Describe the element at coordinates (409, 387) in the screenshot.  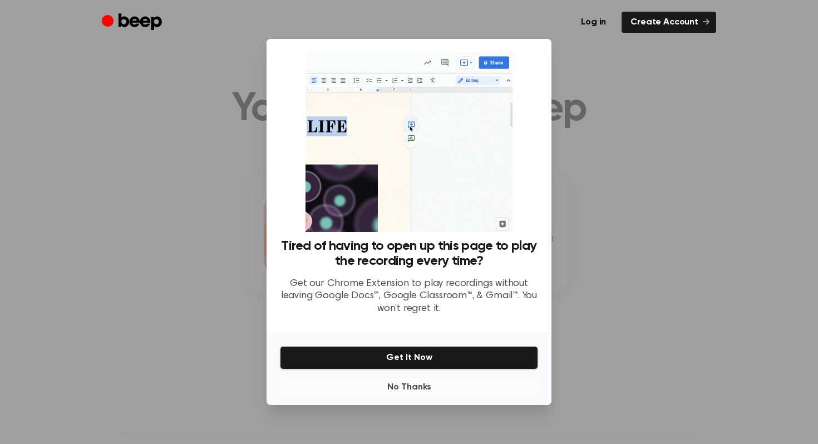
I see `button: No Thanks` at that location.